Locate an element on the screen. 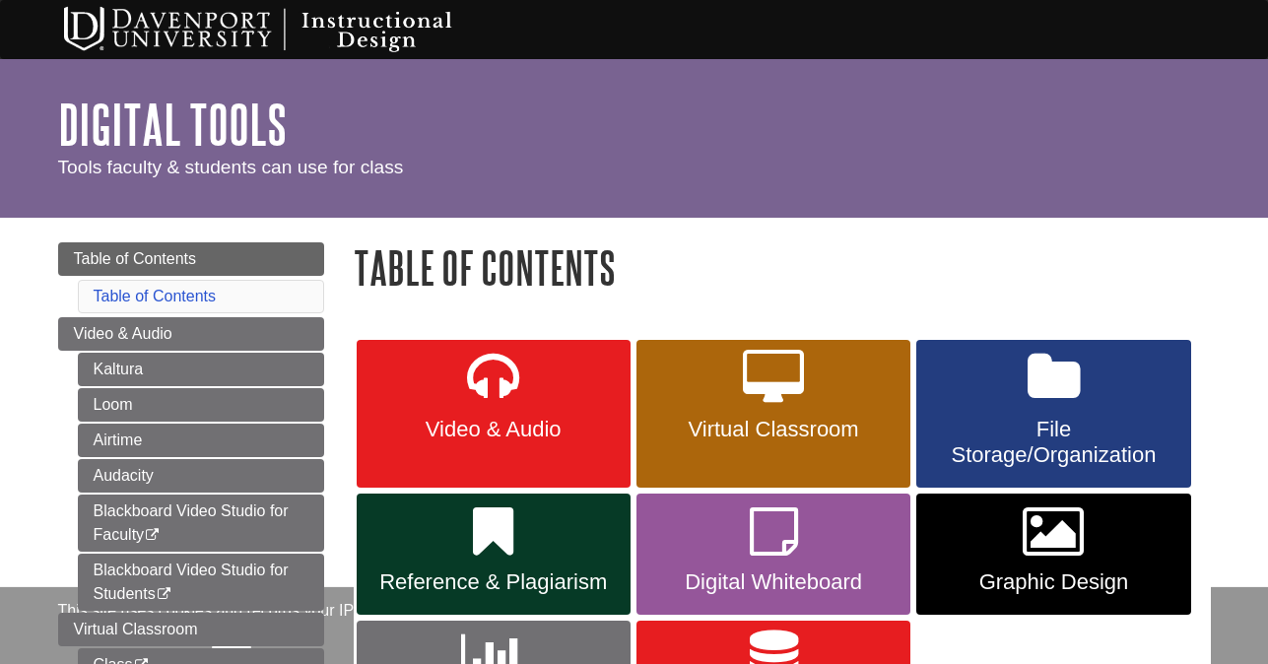 This screenshot has width=1268, height=664. a: Digital Whiteboard is located at coordinates (773, 555).